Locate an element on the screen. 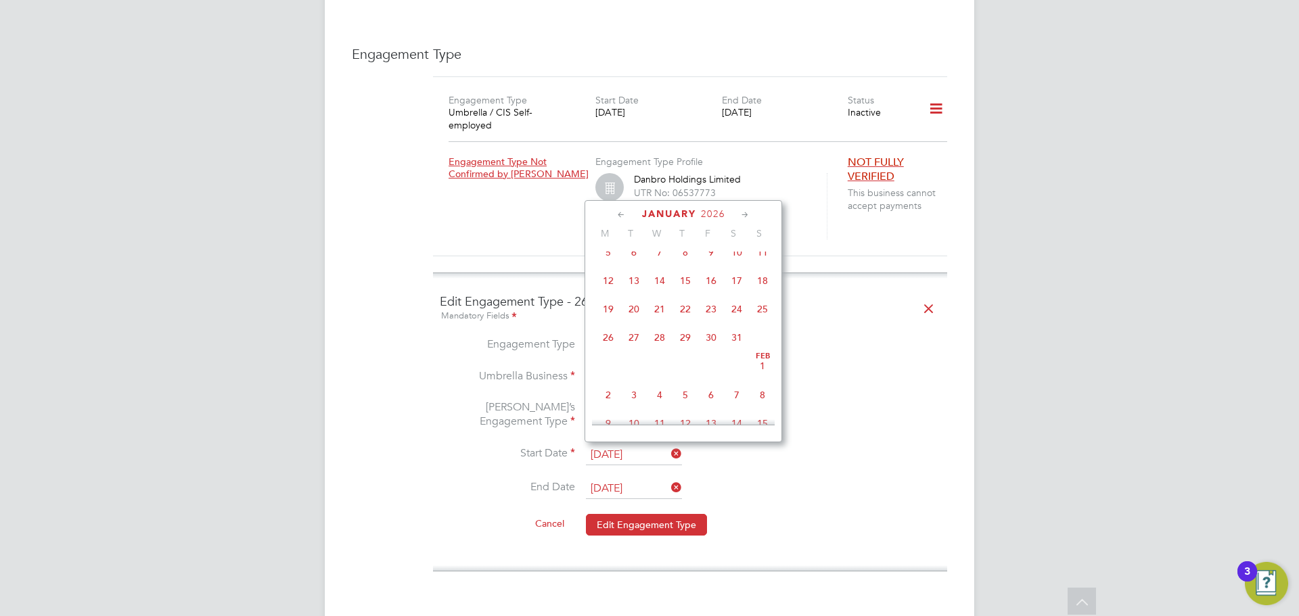  span: 30 is located at coordinates (711, 338).